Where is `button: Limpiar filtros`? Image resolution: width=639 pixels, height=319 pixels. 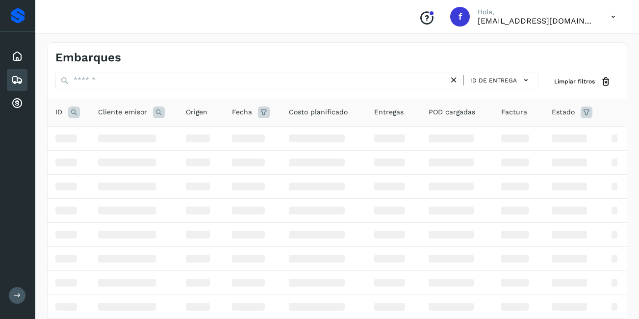
button: Limpiar filtros is located at coordinates (583, 81).